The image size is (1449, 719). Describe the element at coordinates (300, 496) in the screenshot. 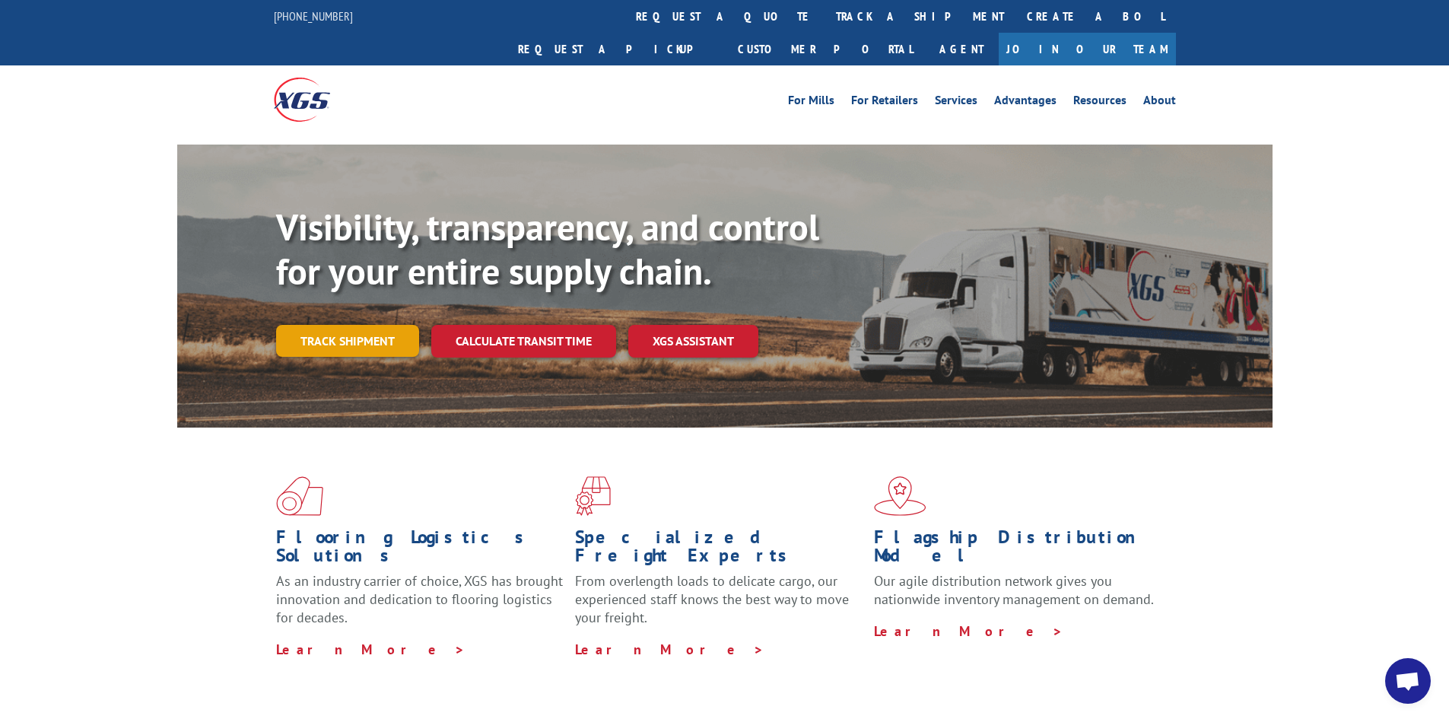

I see `img: xgs-icon-total-supply-chain-intelligence-red` at that location.